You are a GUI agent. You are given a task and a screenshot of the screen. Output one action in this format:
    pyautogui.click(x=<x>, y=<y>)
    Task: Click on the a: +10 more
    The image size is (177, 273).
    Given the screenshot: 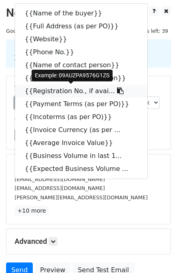 What is the action you would take?
    pyautogui.click(x=32, y=211)
    